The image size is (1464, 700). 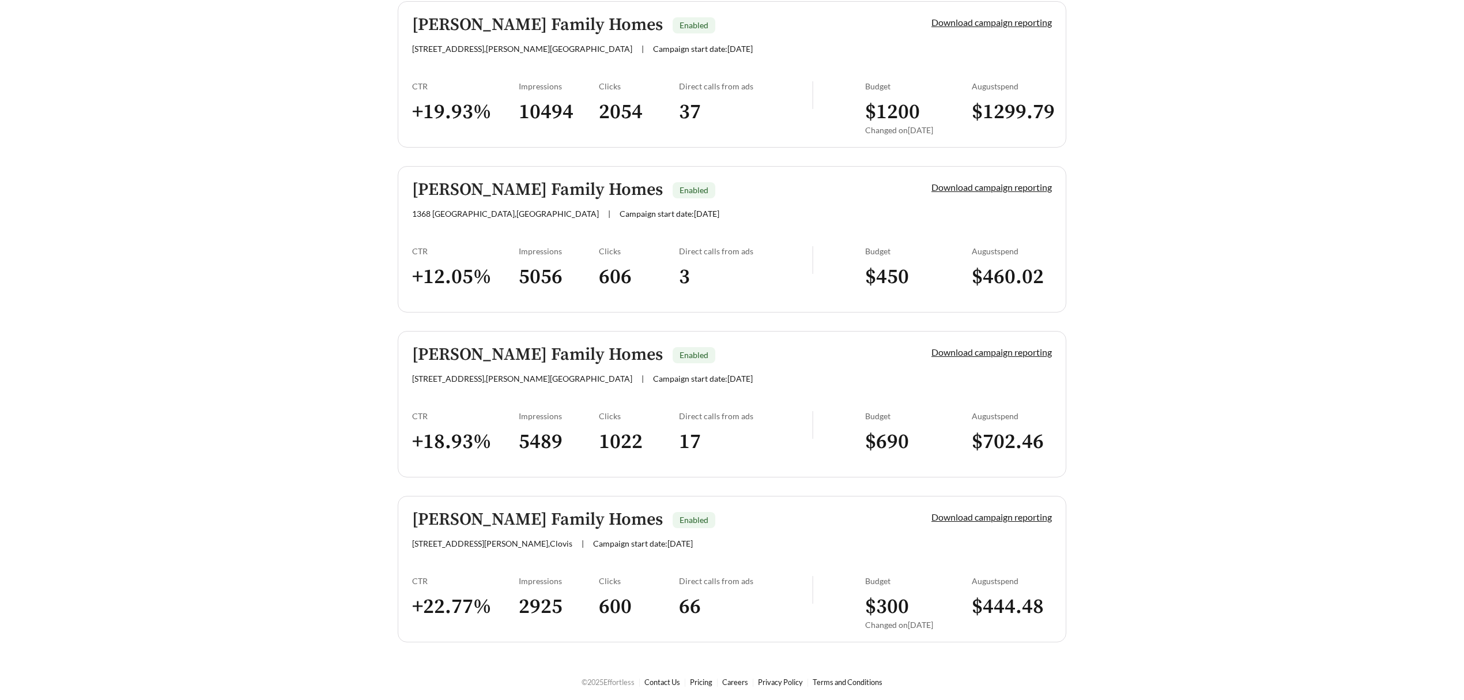 What do you see at coordinates (558, 112) in the screenshot?
I see `h3: 10494` at bounding box center [558, 112].